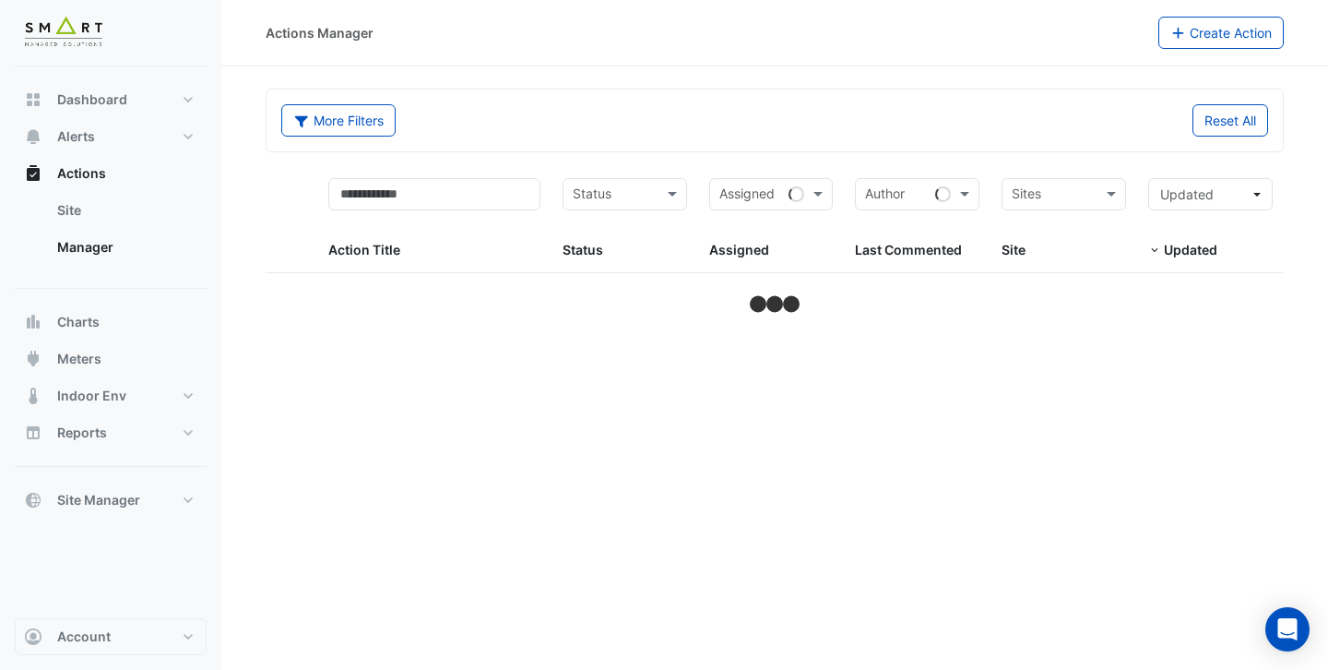  I want to click on app-icon: Actions, so click(33, 173).